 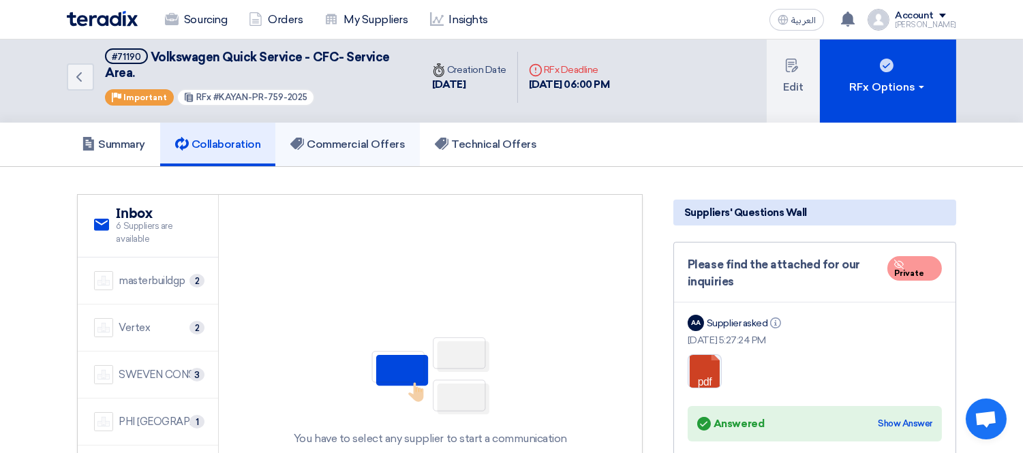 I want to click on span: Volkswagen Quick Service - CFC- Service Area., so click(x=247, y=65).